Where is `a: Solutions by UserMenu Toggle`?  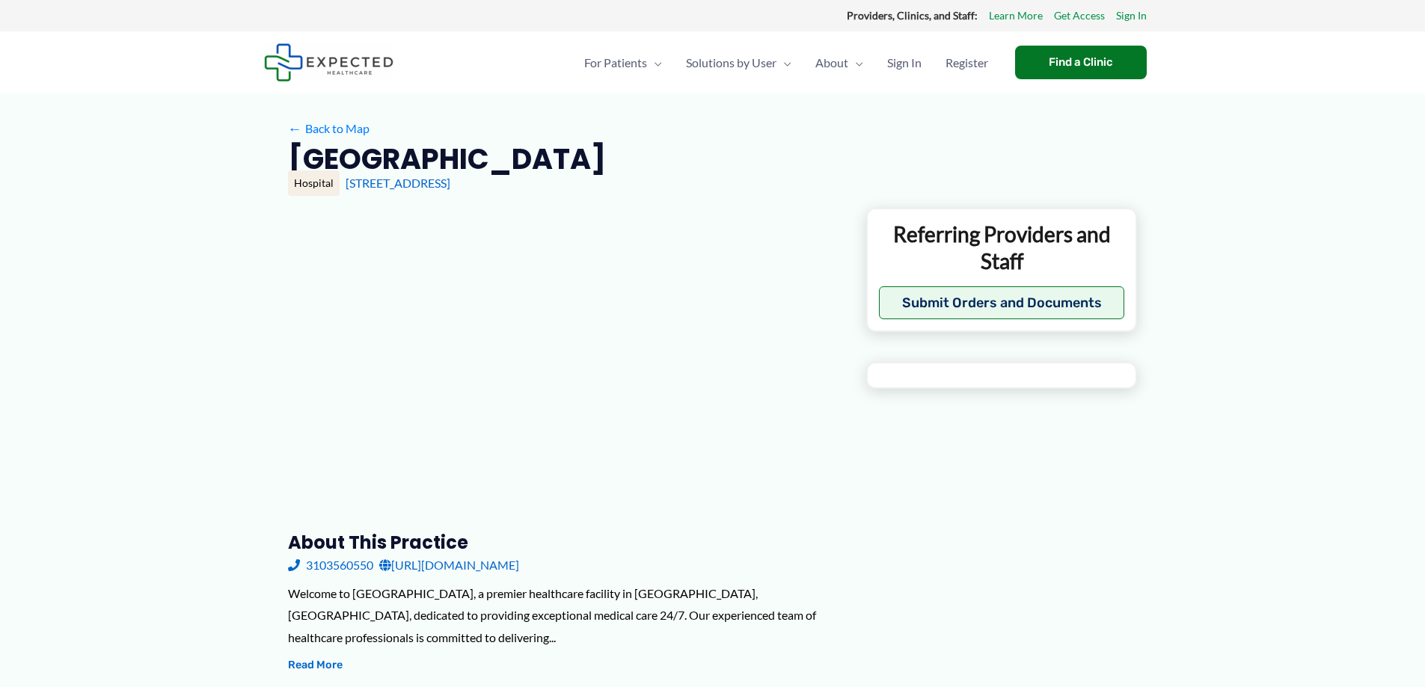 a: Solutions by UserMenu Toggle is located at coordinates (738, 63).